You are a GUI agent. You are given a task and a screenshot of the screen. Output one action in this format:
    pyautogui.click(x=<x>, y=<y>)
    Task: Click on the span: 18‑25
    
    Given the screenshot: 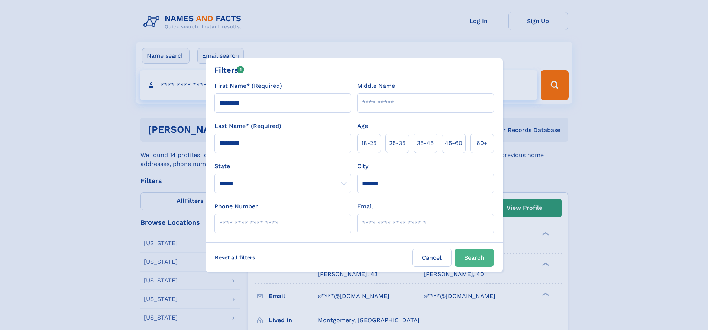 What is the action you would take?
    pyautogui.click(x=369, y=143)
    